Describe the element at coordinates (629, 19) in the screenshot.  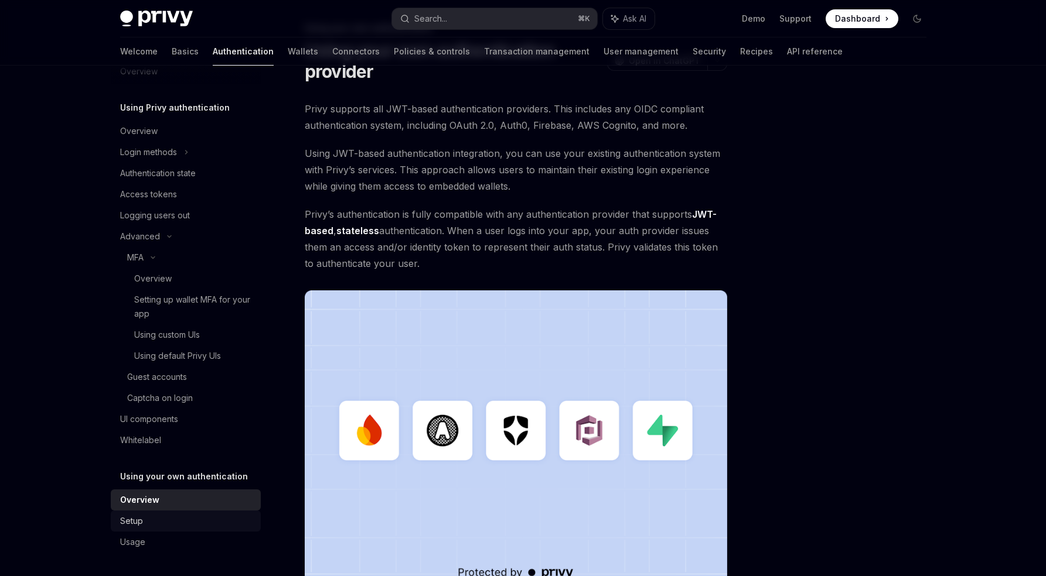
I see `button: Ask AI` at that location.